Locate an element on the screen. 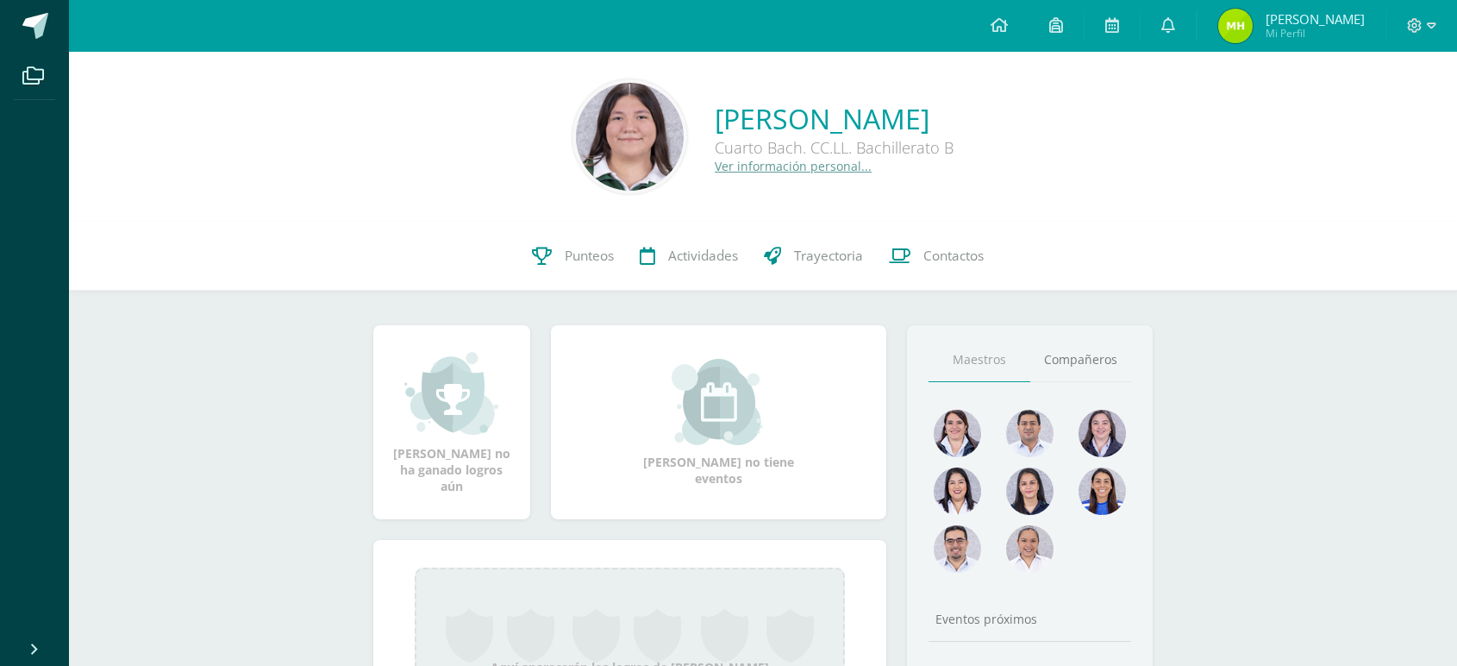  span: Trayectoria is located at coordinates (828, 255).